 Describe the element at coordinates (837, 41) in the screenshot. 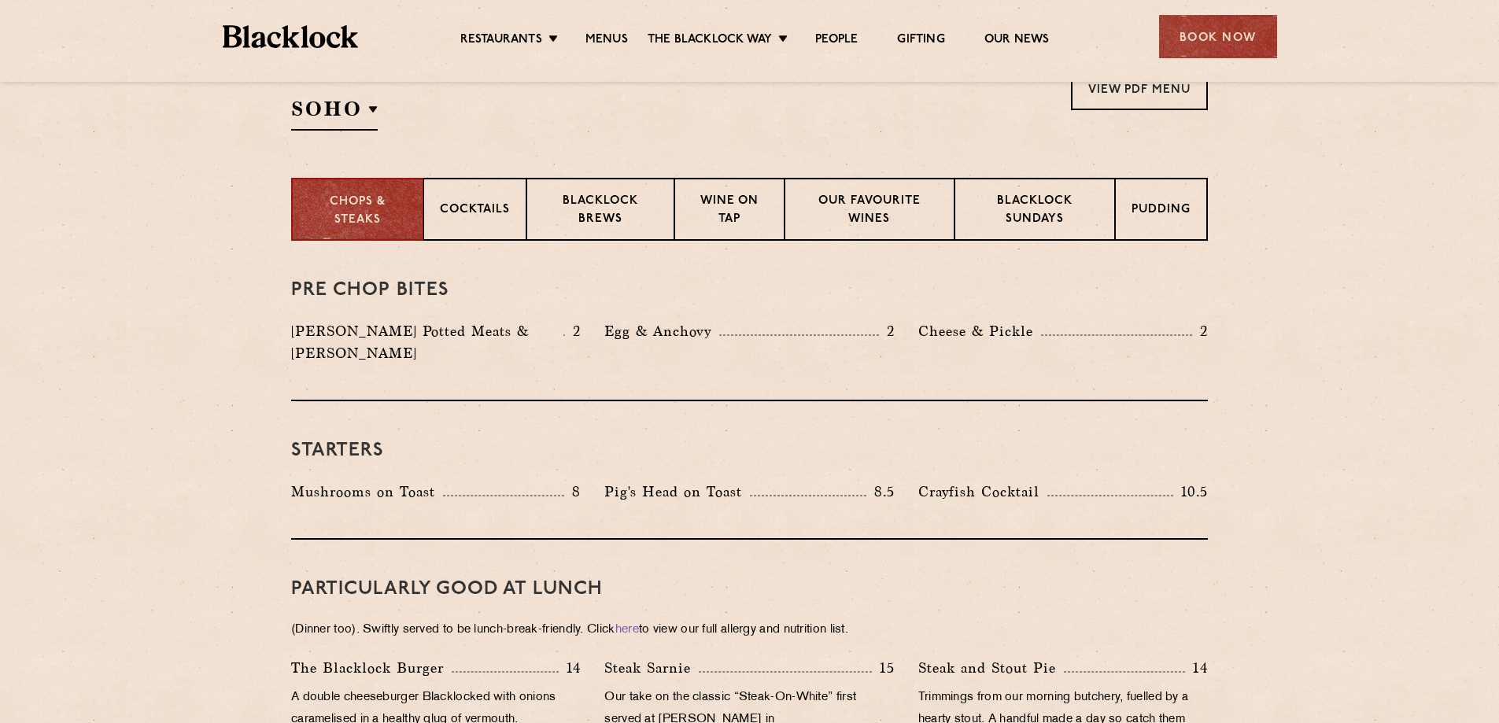

I see `a: People` at that location.